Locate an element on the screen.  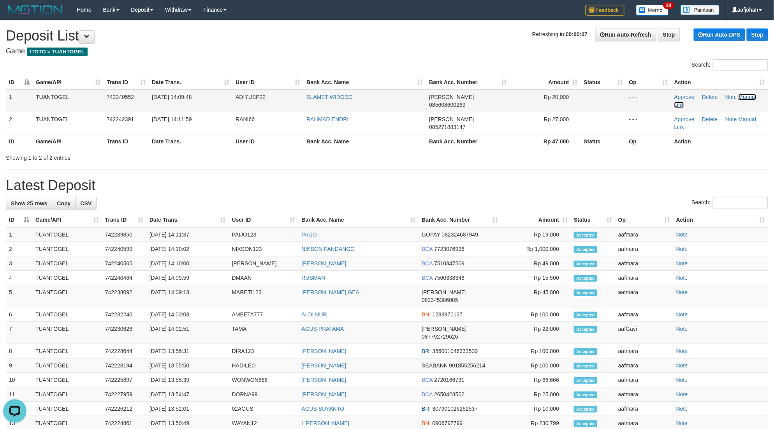
img: Feedback.jpg is located at coordinates (605, 10).